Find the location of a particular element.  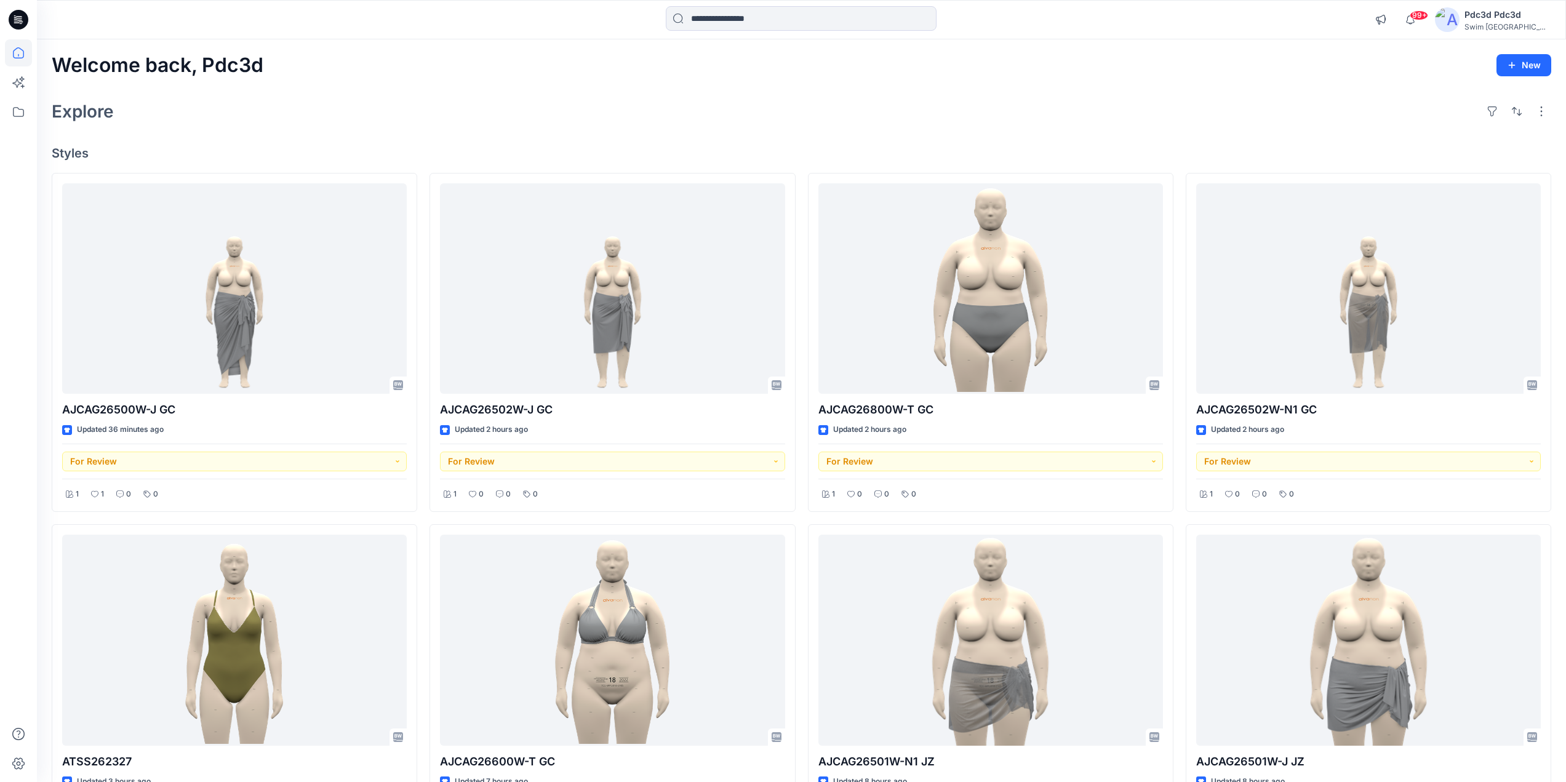

a: AJCAG26501W-J JZ is located at coordinates (1368, 640).